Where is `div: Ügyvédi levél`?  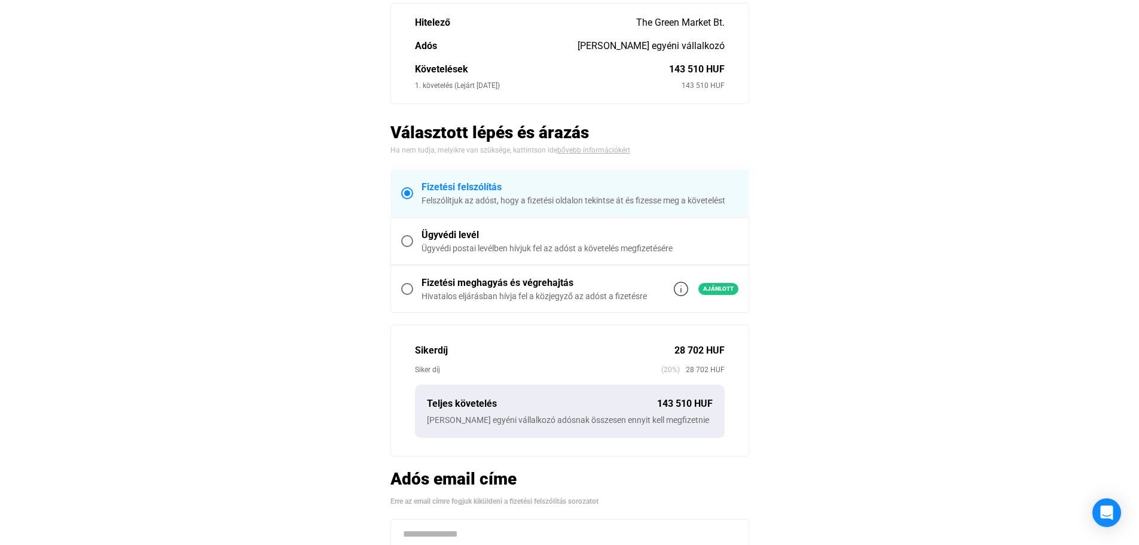
div: Ügyvédi levél is located at coordinates (580, 235).